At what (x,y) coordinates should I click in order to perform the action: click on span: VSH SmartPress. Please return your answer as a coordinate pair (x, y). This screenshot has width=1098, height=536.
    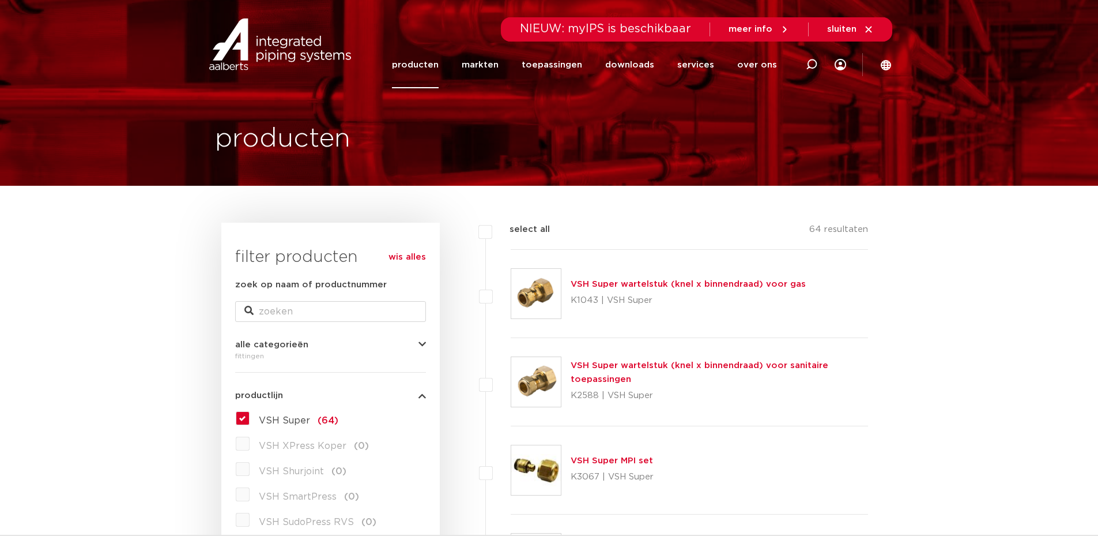
    Looking at the image, I should click on (297, 496).